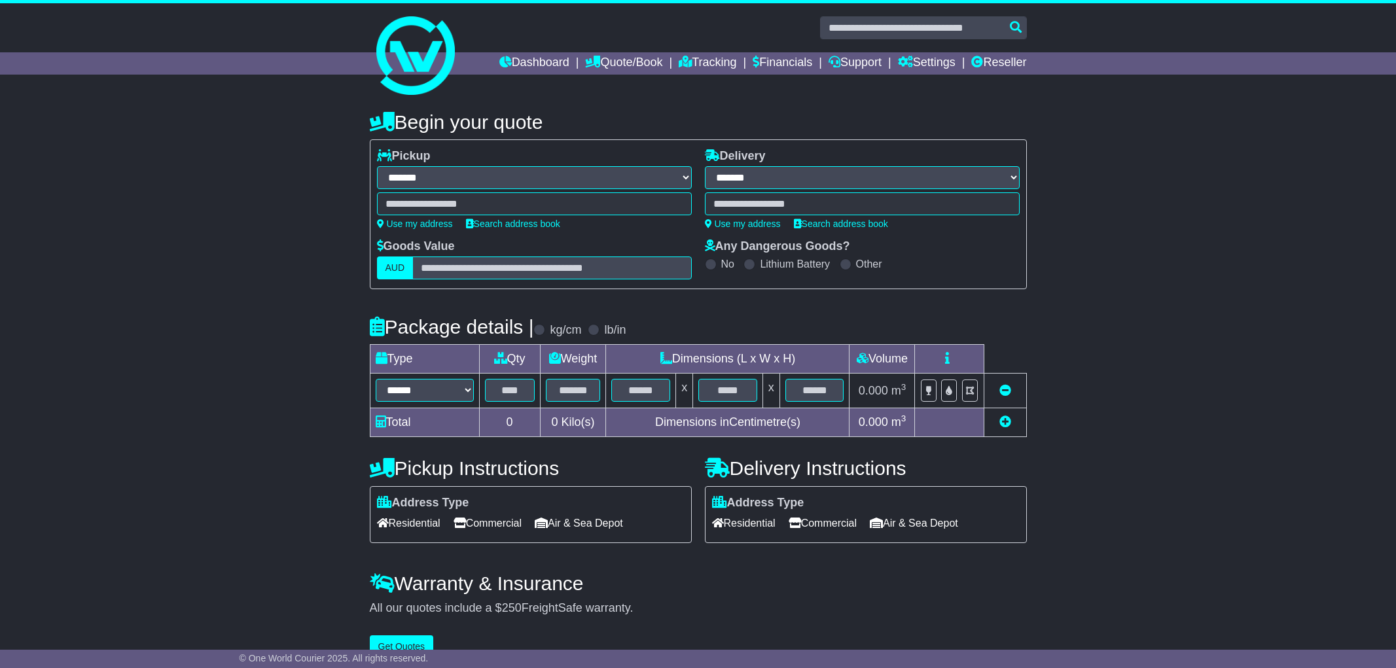 This screenshot has width=1396, height=668. Describe the element at coordinates (795, 264) in the screenshot. I see `label: Lithium Battery` at that location.